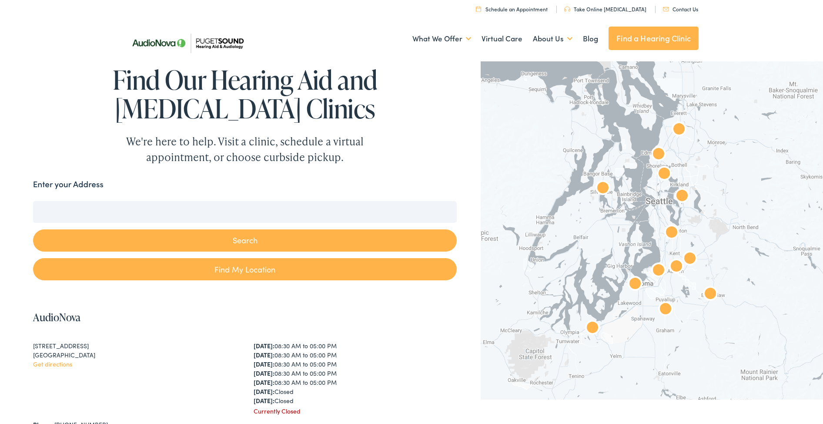 This screenshot has width=823, height=424. I want to click on a: Virtual Care, so click(502, 39).